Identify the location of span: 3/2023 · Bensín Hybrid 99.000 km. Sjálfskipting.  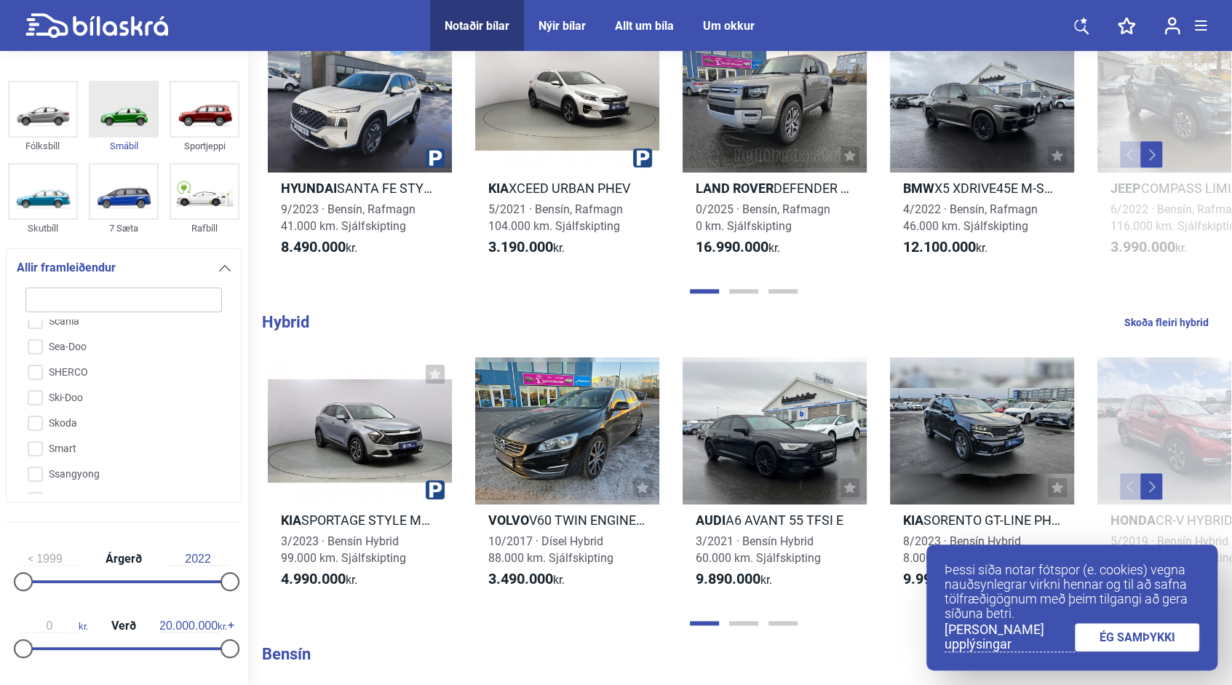
(343, 549).